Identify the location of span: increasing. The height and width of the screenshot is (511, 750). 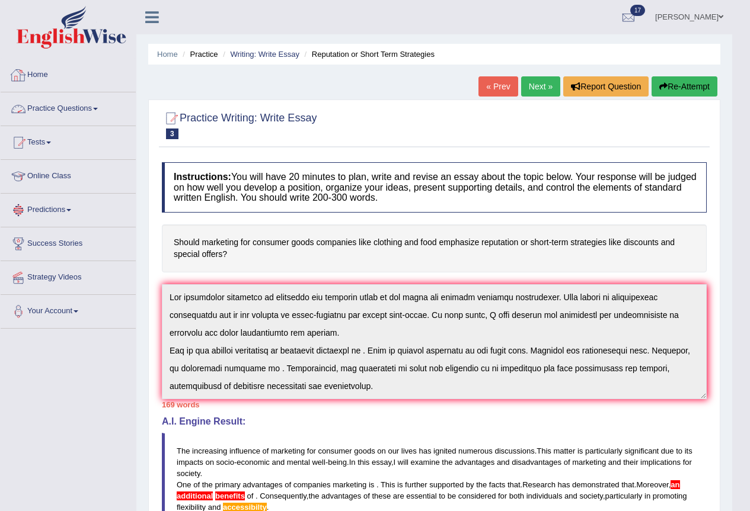
(209, 451).